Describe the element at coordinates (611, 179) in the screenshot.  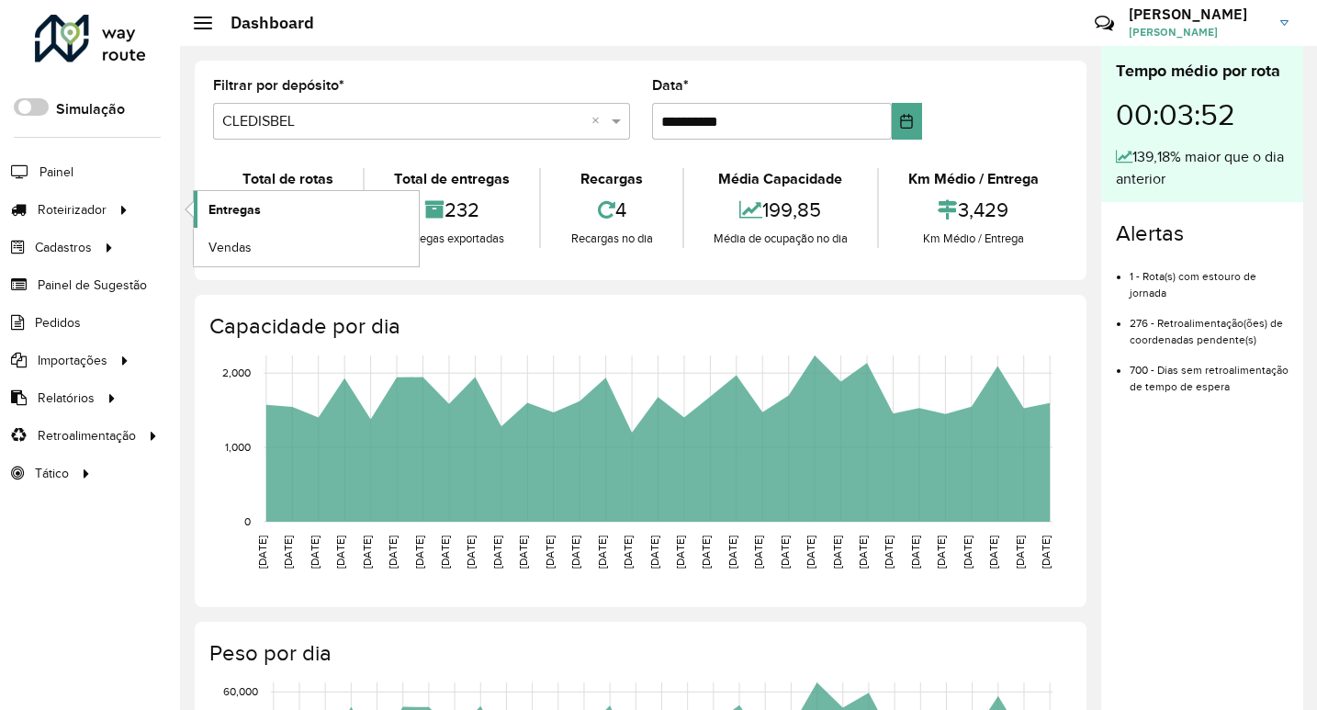
I see `div: Recargas` at that location.